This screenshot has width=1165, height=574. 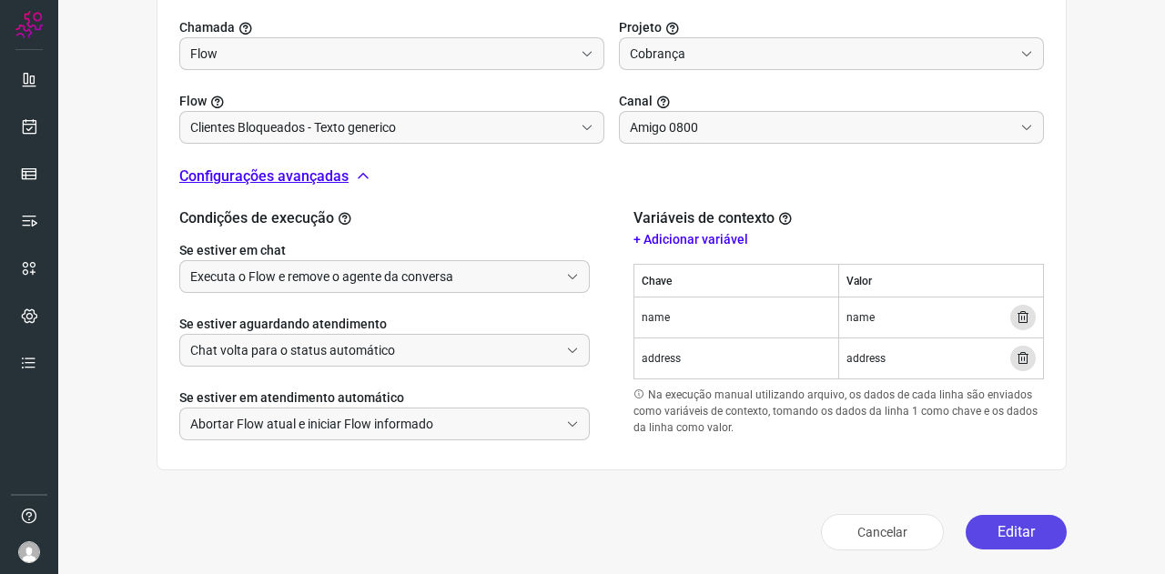 What do you see at coordinates (635, 101) in the screenshot?
I see `span: Canal` at bounding box center [635, 101].